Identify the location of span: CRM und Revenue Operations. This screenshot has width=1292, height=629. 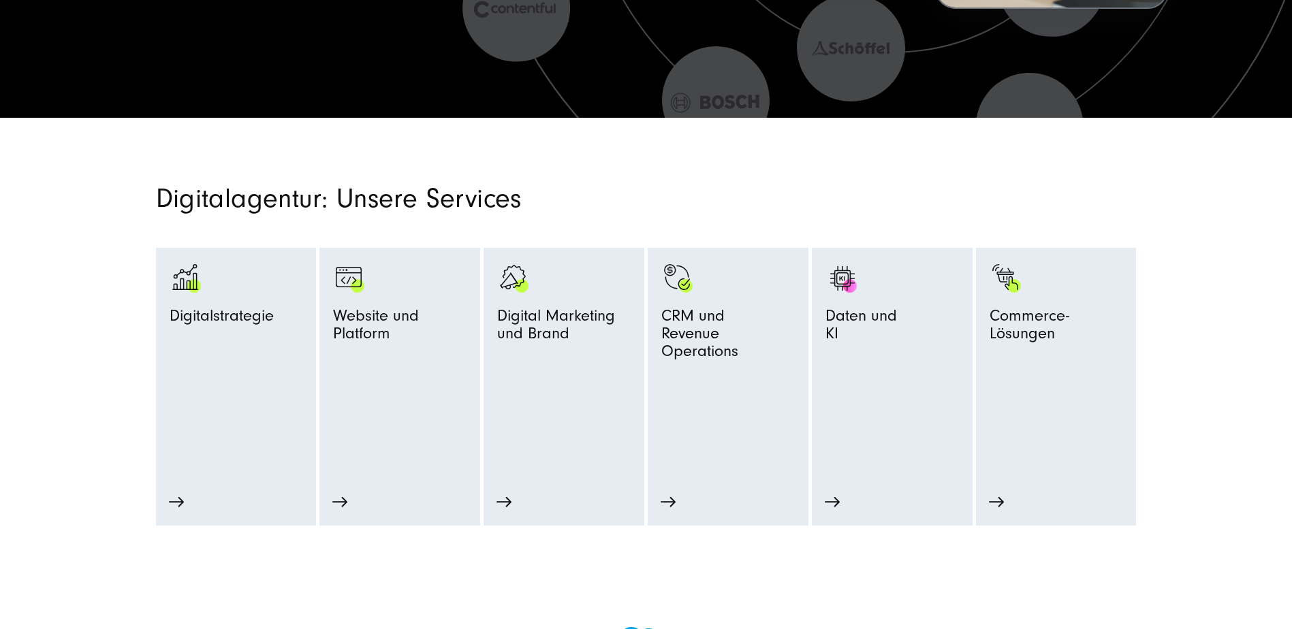
(728, 337).